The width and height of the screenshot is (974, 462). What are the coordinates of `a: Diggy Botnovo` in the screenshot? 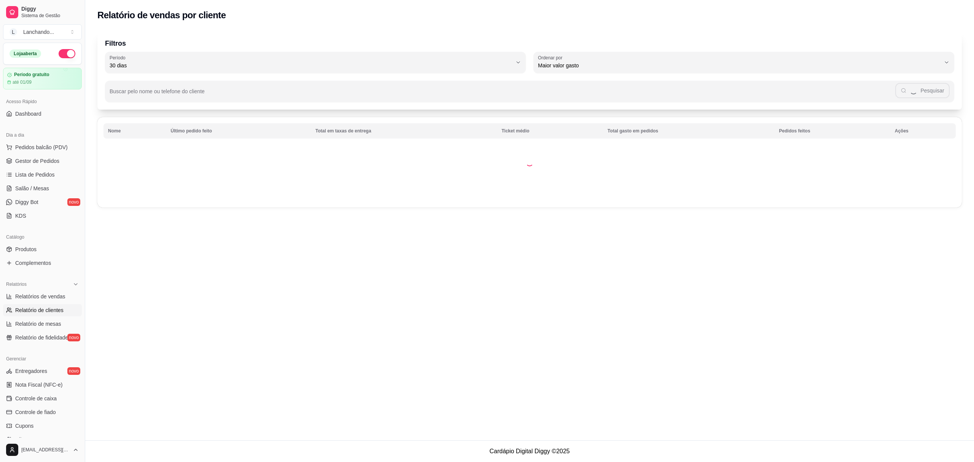 It's located at (42, 202).